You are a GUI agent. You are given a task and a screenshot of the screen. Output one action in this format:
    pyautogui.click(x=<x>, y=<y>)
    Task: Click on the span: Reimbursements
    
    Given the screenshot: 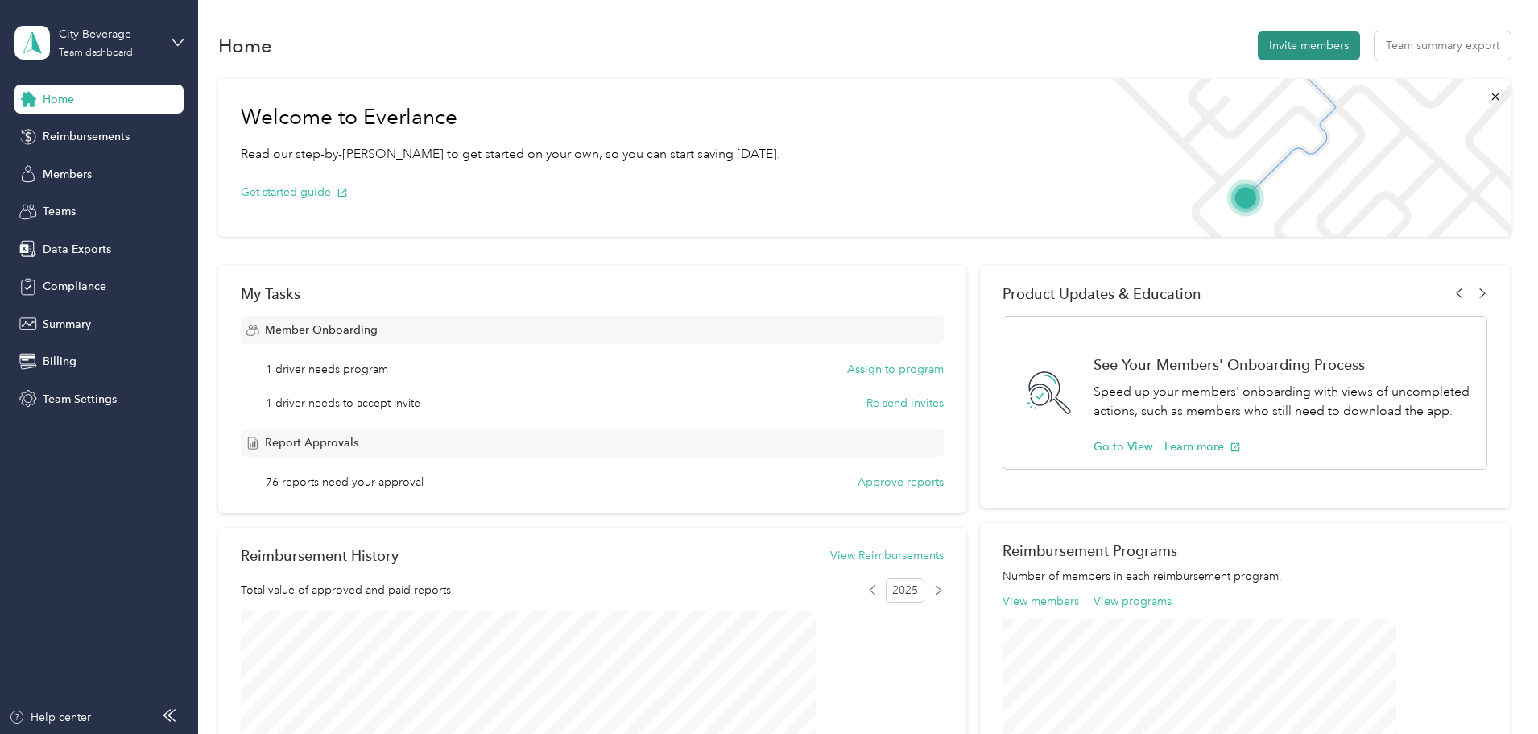 What is the action you would take?
    pyautogui.click(x=86, y=136)
    